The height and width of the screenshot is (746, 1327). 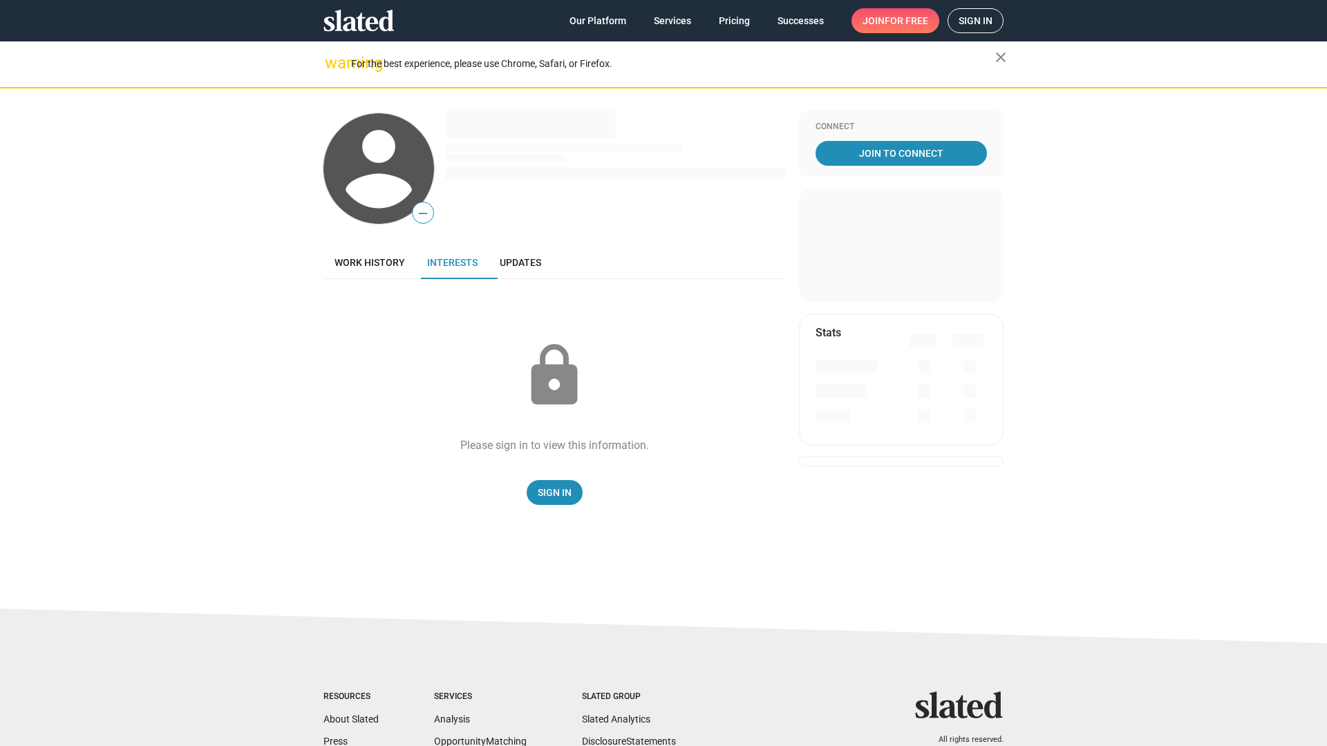 What do you see at coordinates (598, 21) in the screenshot?
I see `span: Our Platform` at bounding box center [598, 21].